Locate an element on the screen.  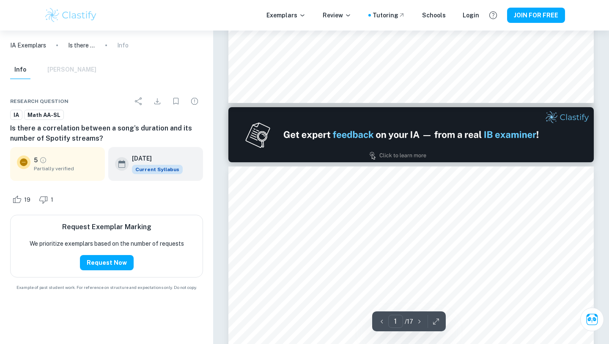
button: Info is located at coordinates (20, 70).